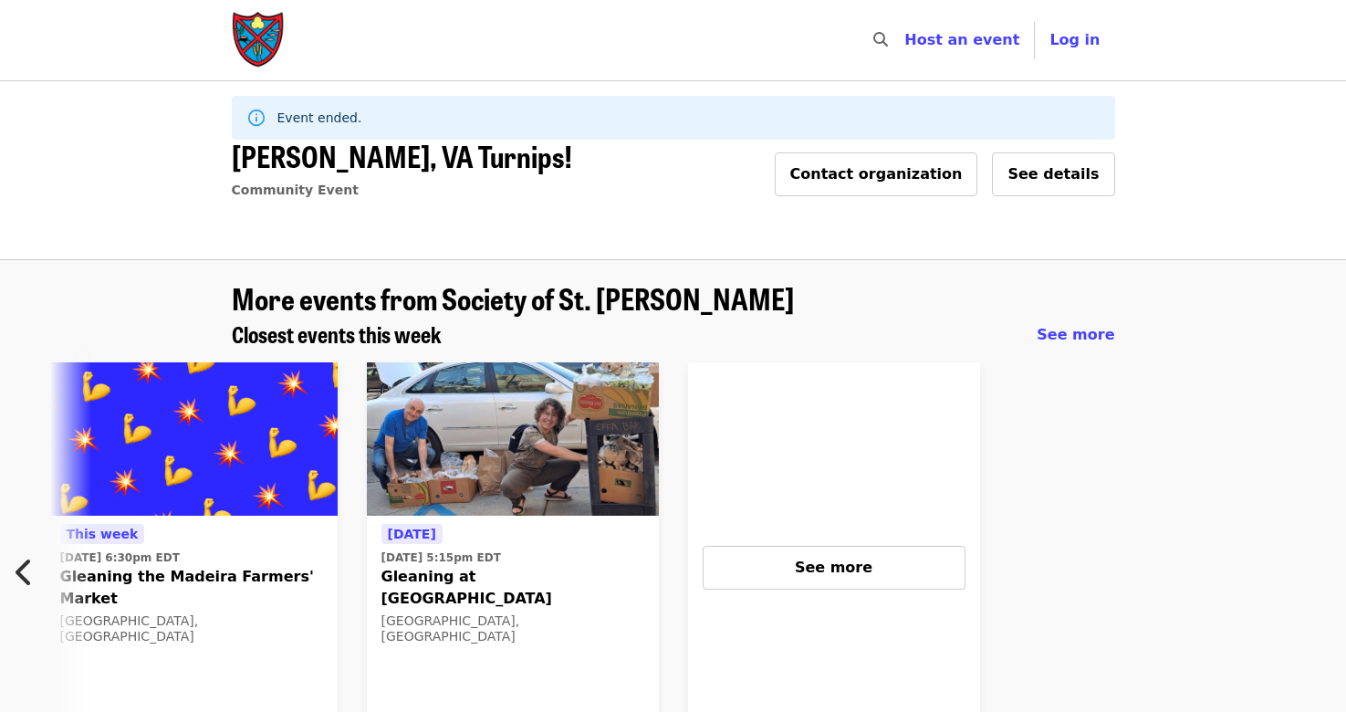  Describe the element at coordinates (337, 334) in the screenshot. I see `a: Closest events this week` at that location.